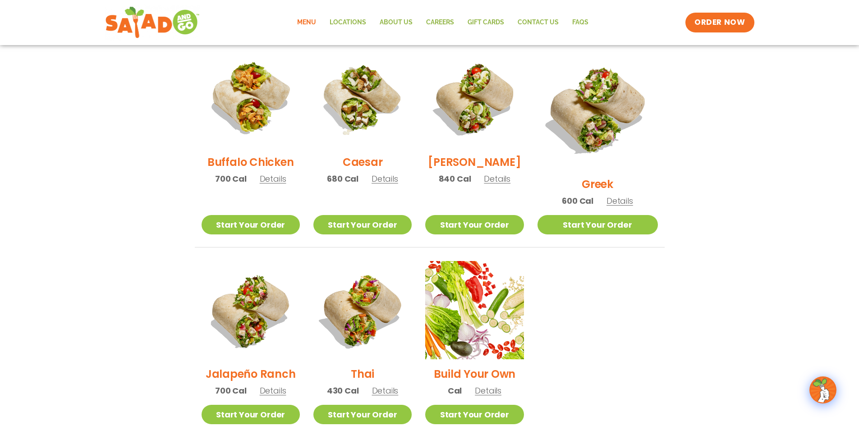 This screenshot has width=859, height=426. Describe the element at coordinates (720, 23) in the screenshot. I see `span: ORDER NOW` at that location.